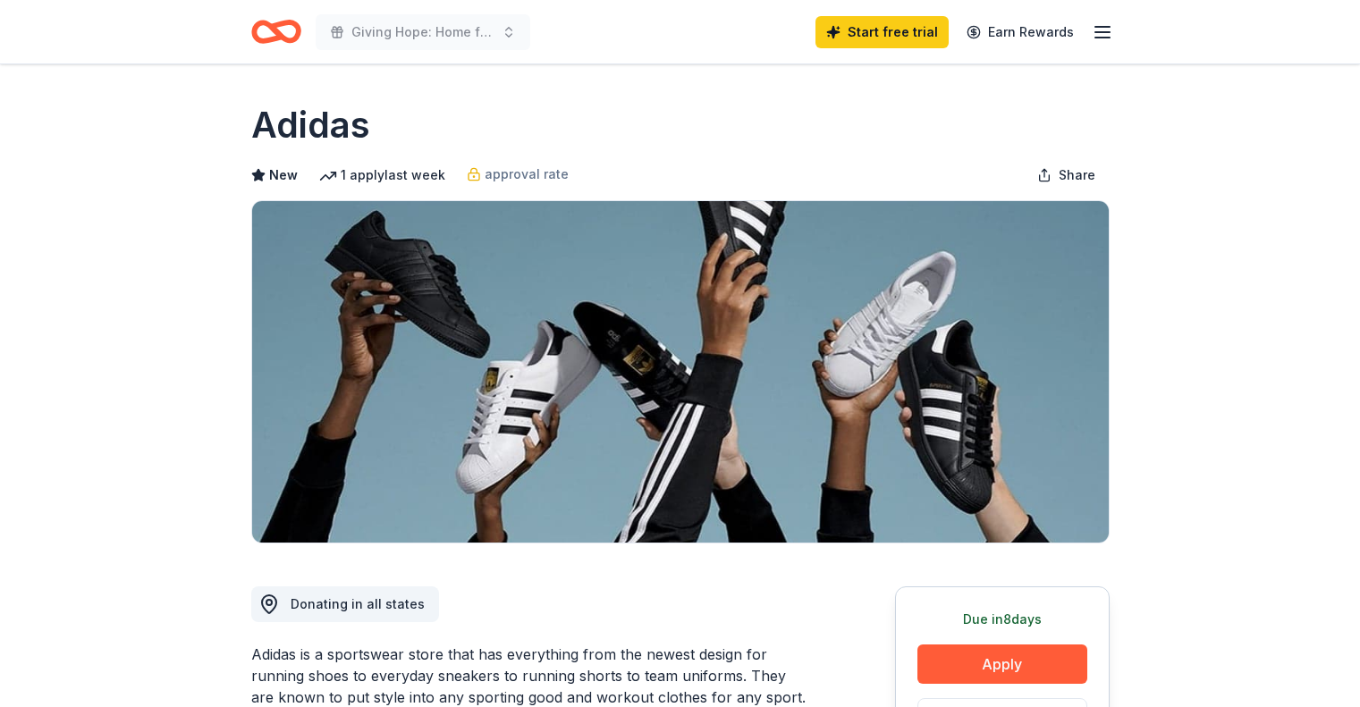  Describe the element at coordinates (1066, 175) in the screenshot. I see `button: Share` at that location.